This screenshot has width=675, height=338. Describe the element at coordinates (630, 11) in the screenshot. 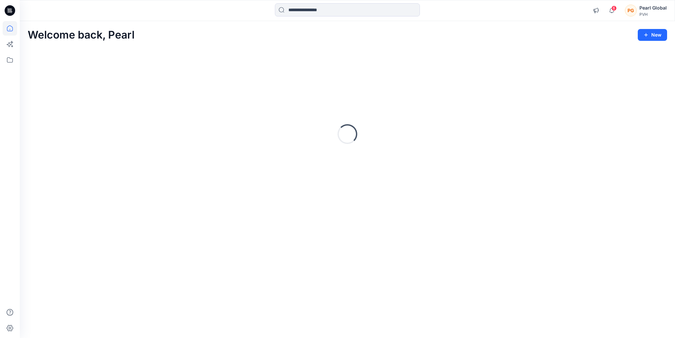

I see `div: PG` at that location.